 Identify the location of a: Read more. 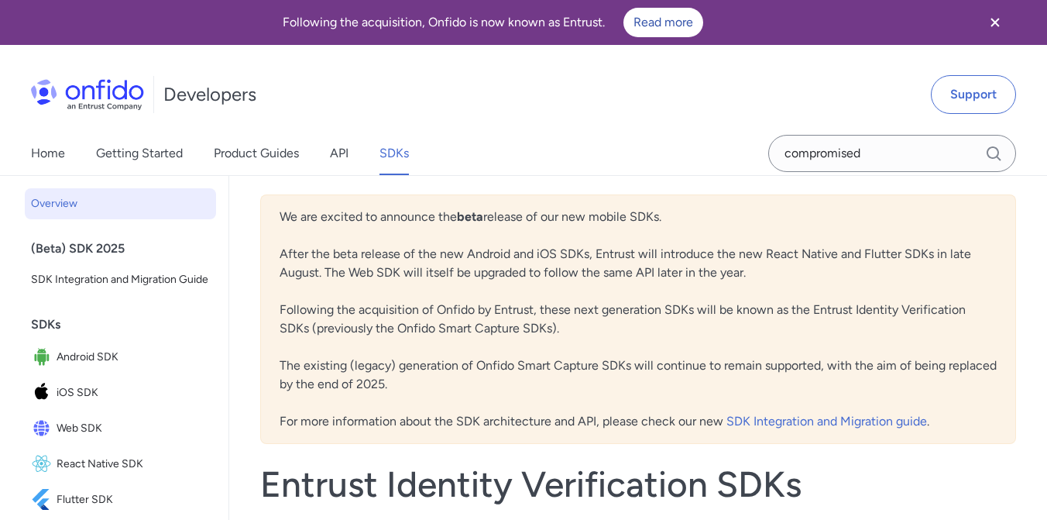
(663, 22).